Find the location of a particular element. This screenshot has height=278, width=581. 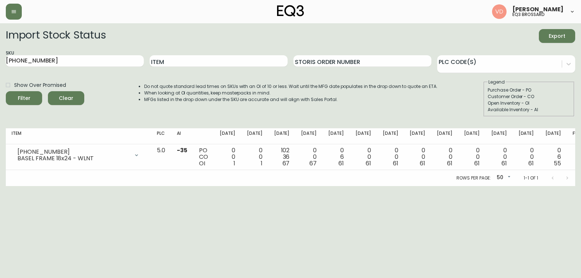

span: -35 is located at coordinates (182, 150).